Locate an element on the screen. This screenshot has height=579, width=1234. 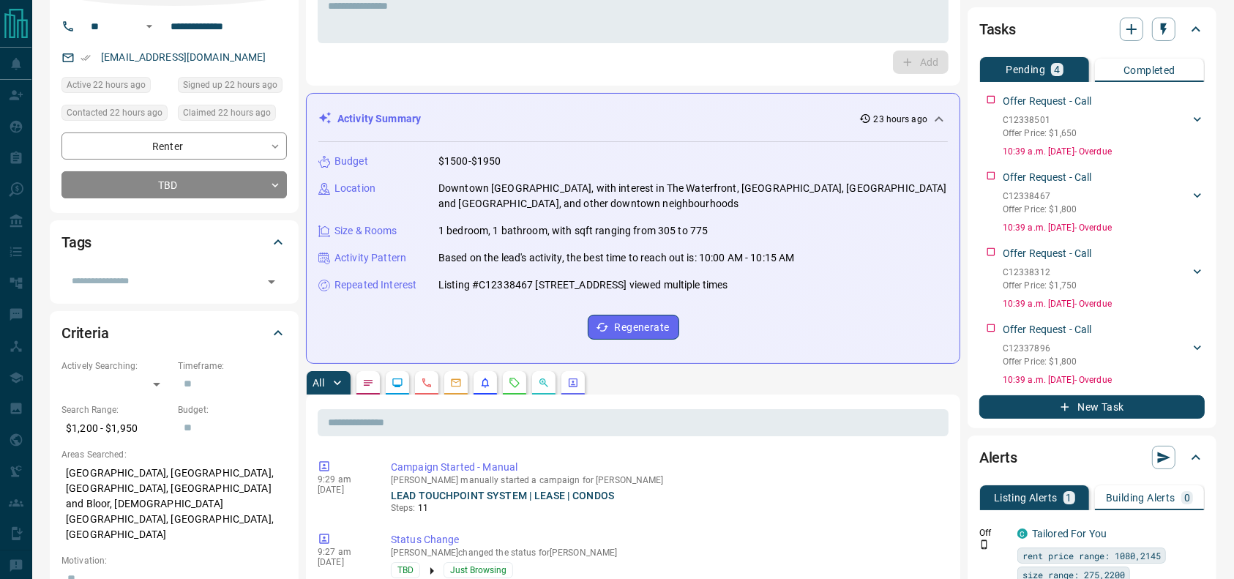
svg: Lead Browsing Activity is located at coordinates (397, 383).